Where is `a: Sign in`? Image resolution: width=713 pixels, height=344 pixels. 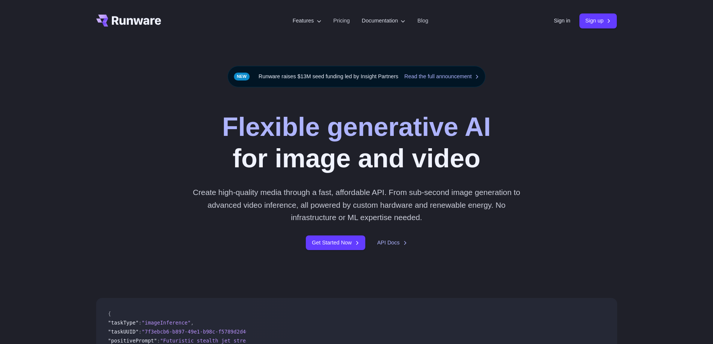 a: Sign in is located at coordinates (563, 21).